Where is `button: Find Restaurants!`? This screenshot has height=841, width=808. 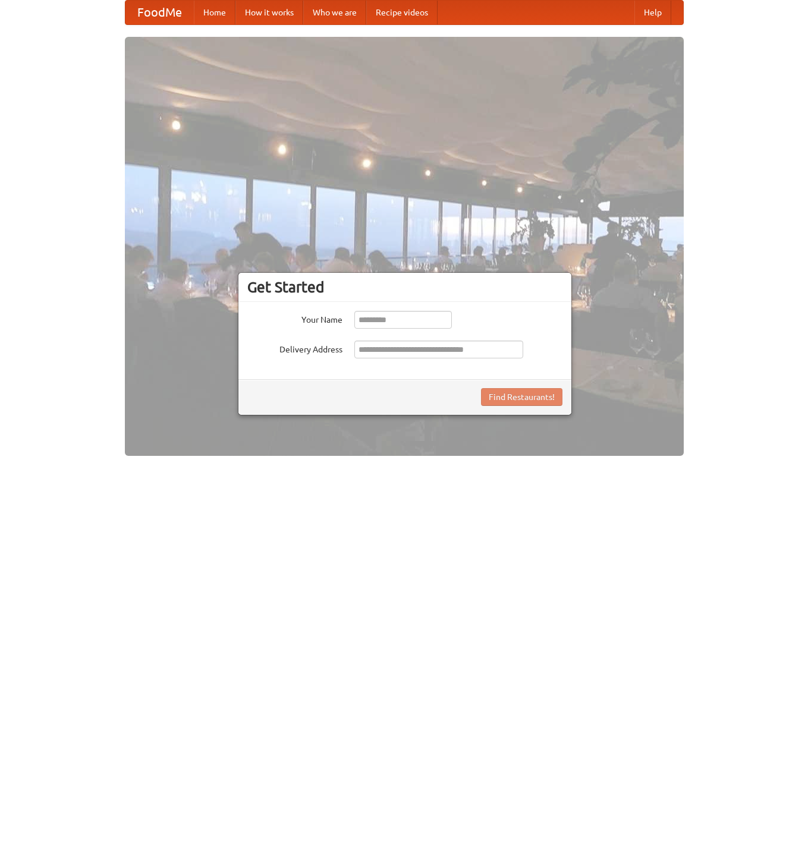
button: Find Restaurants! is located at coordinates (521, 397).